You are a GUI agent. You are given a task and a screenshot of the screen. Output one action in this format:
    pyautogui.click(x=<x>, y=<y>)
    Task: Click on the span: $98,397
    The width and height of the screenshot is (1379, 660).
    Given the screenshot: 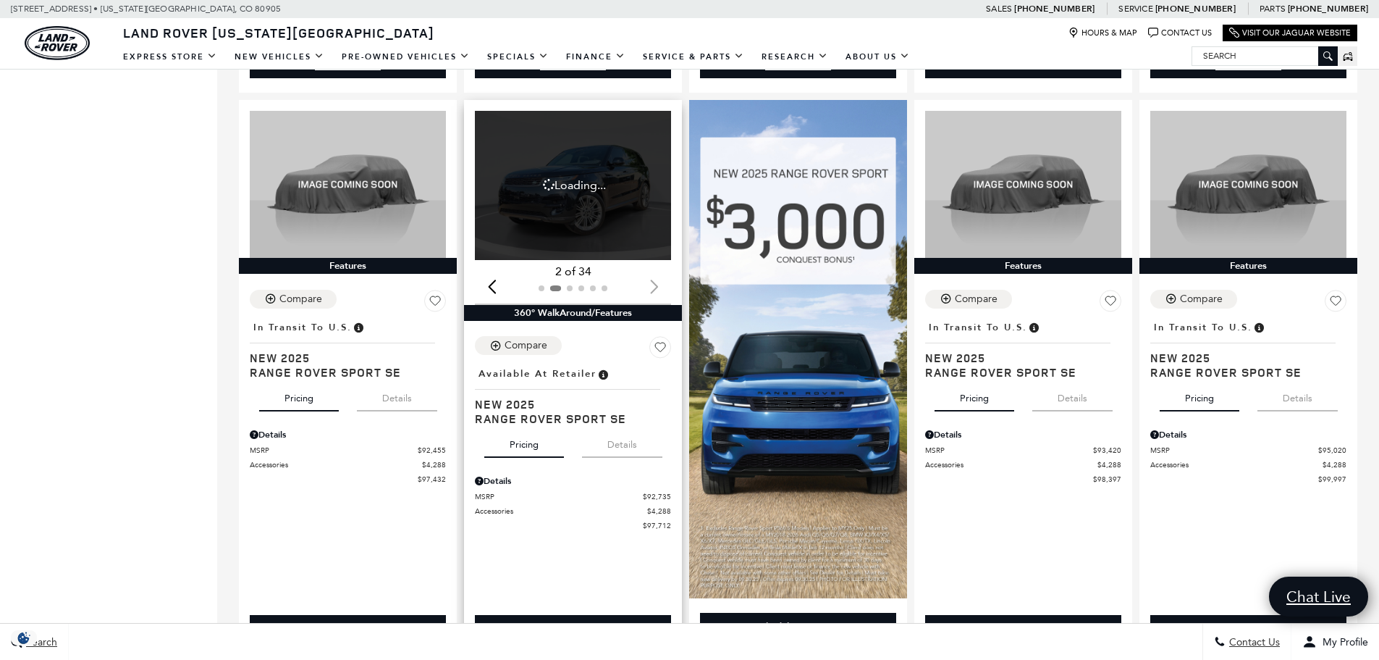 What is the action you would take?
    pyautogui.click(x=1107, y=479)
    